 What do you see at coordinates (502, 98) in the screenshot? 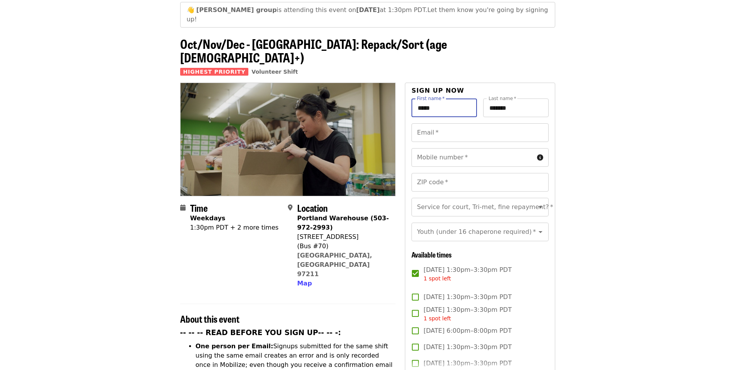
I see `label: Last name` at bounding box center [502, 98].